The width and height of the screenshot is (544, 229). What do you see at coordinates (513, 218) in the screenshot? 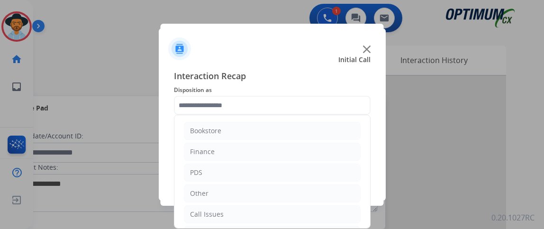
I see `p: 0.20.1027RC` at bounding box center [513, 218].